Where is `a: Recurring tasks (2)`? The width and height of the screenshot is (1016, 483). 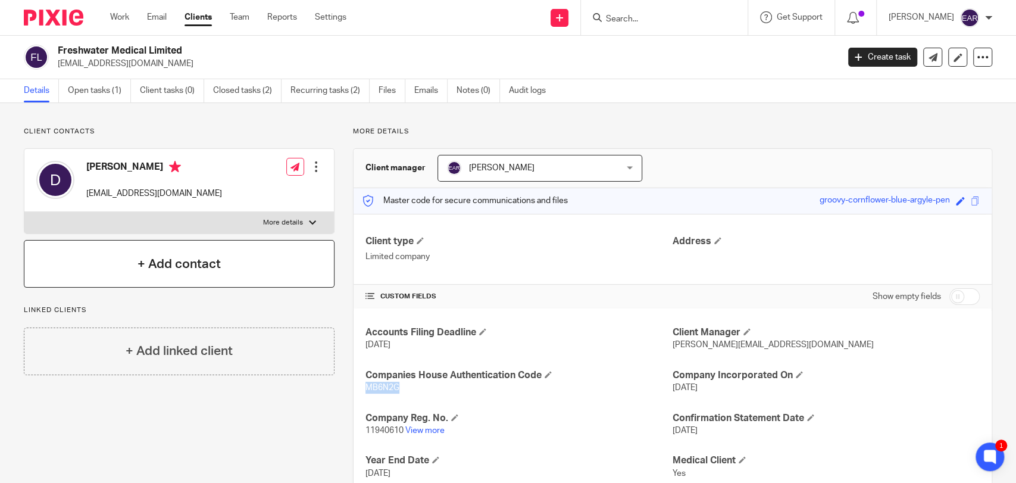 a: Recurring tasks (2) is located at coordinates (330, 90).